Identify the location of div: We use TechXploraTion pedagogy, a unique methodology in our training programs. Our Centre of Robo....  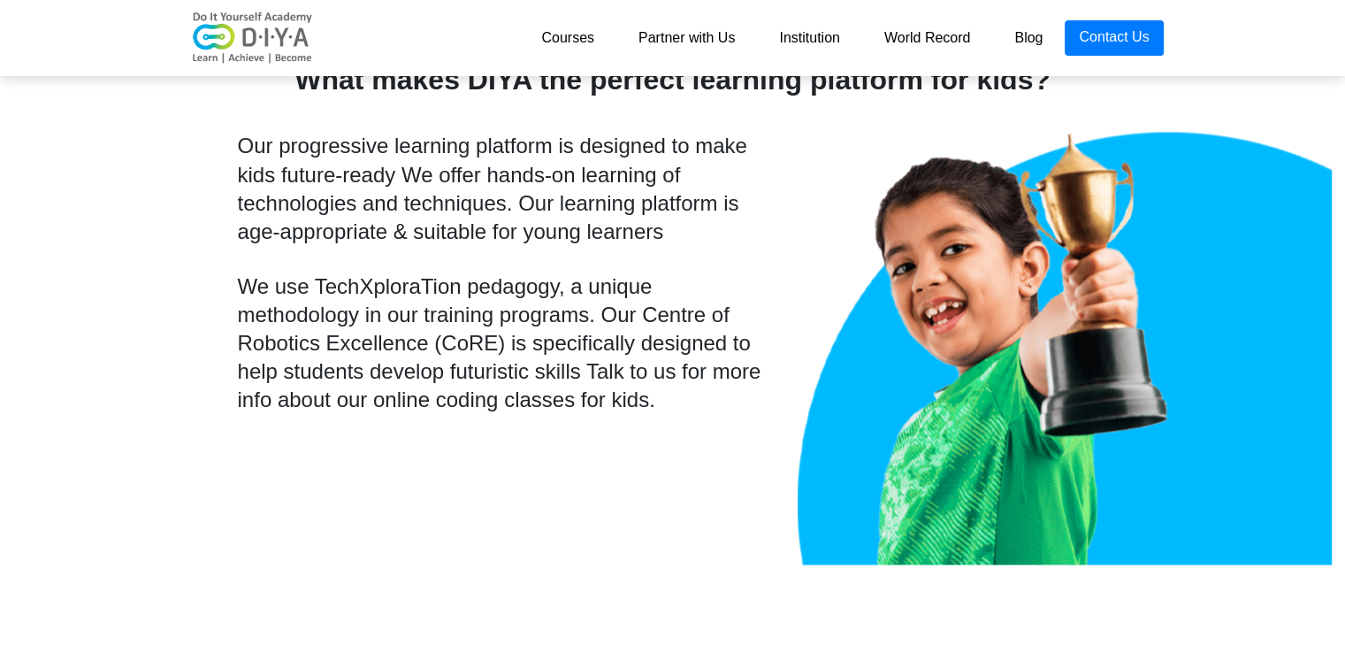
(505, 342).